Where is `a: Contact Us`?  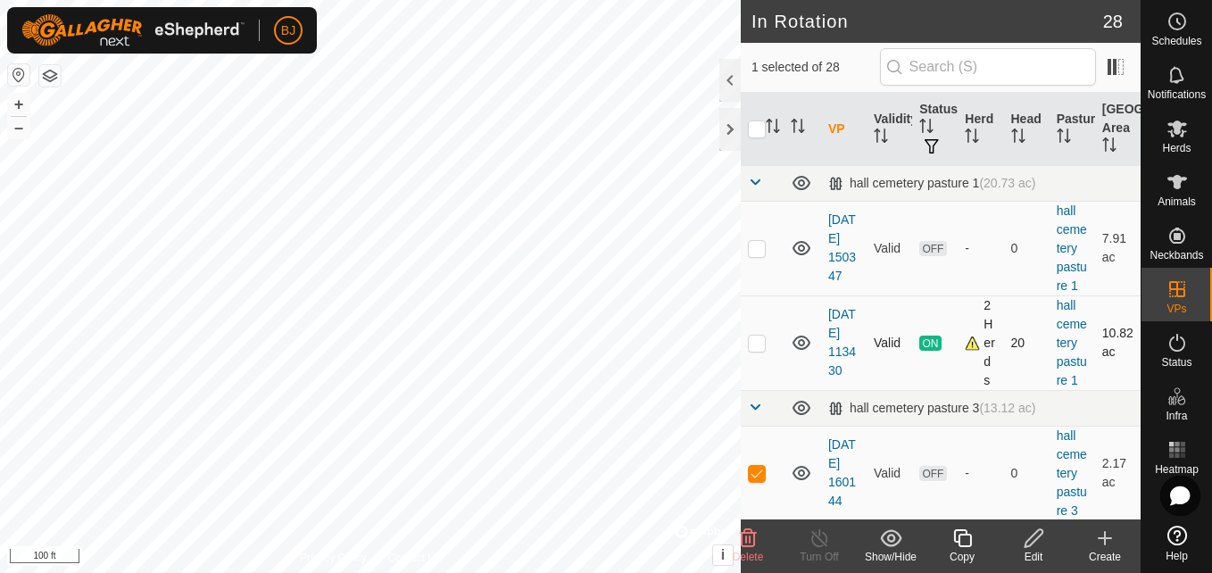 a: Contact Us is located at coordinates (414, 558).